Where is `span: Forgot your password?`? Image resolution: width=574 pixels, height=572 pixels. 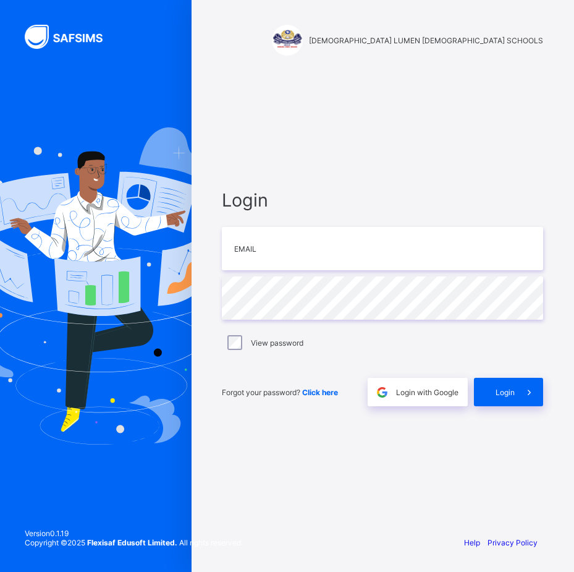 span: Forgot your password? is located at coordinates (280, 392).